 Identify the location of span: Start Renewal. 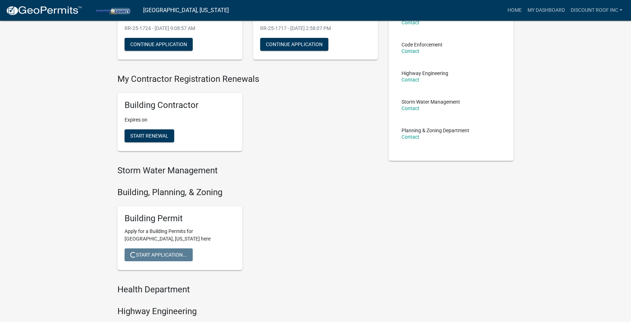
(149, 136).